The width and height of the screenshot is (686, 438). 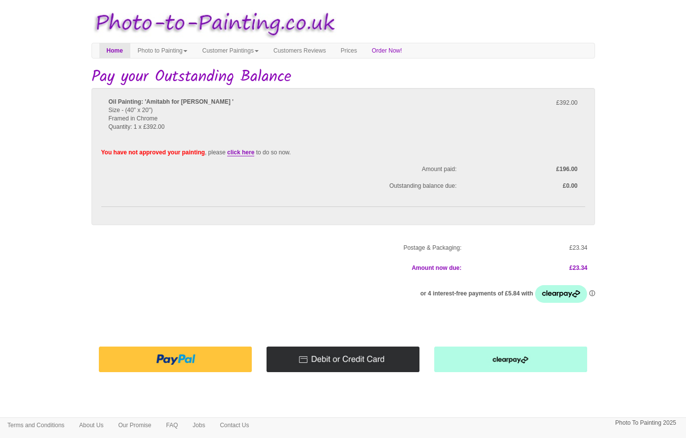 What do you see at coordinates (199, 426) in the screenshot?
I see `a: Jobs` at bounding box center [199, 426].